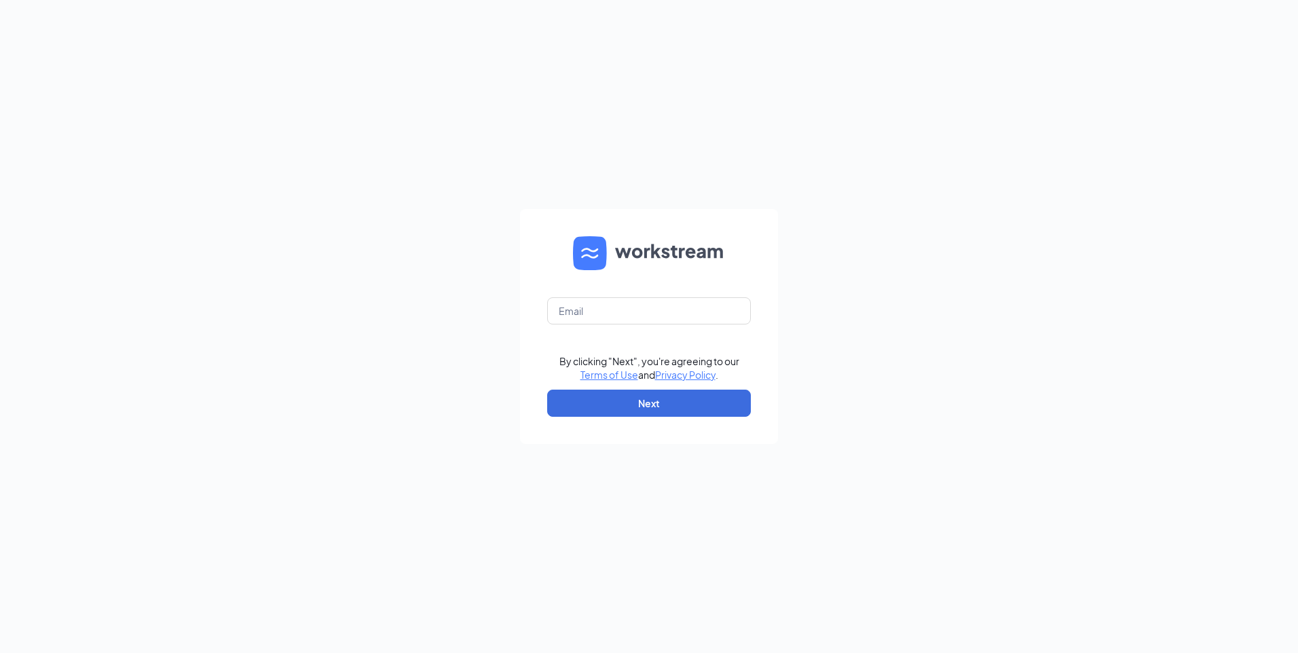 Image resolution: width=1298 pixels, height=653 pixels. What do you see at coordinates (685, 375) in the screenshot?
I see `a: Privacy Policy` at bounding box center [685, 375].